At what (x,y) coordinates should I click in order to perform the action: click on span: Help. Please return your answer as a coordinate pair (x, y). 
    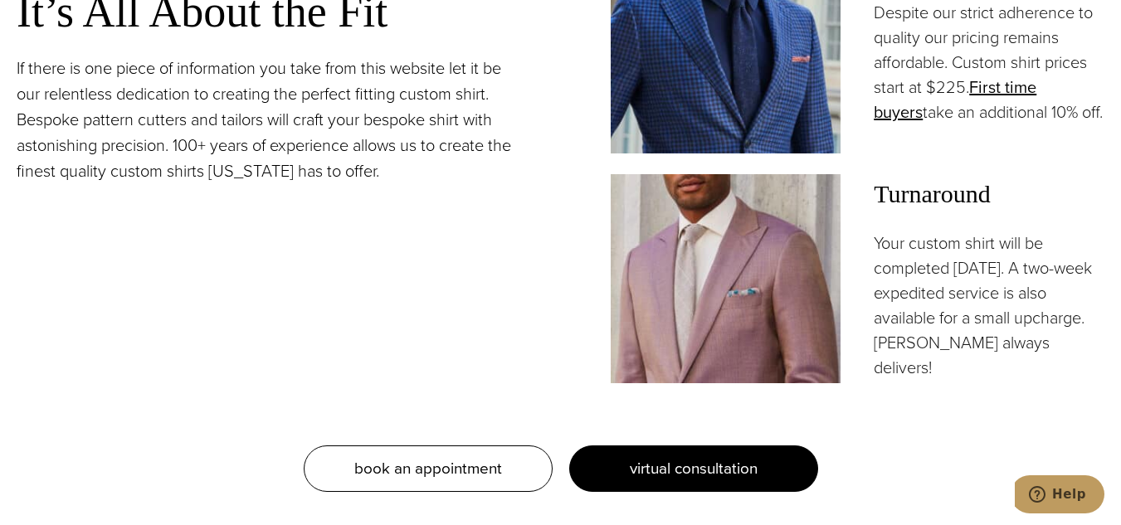
    Looking at the image, I should click on (54, 19).